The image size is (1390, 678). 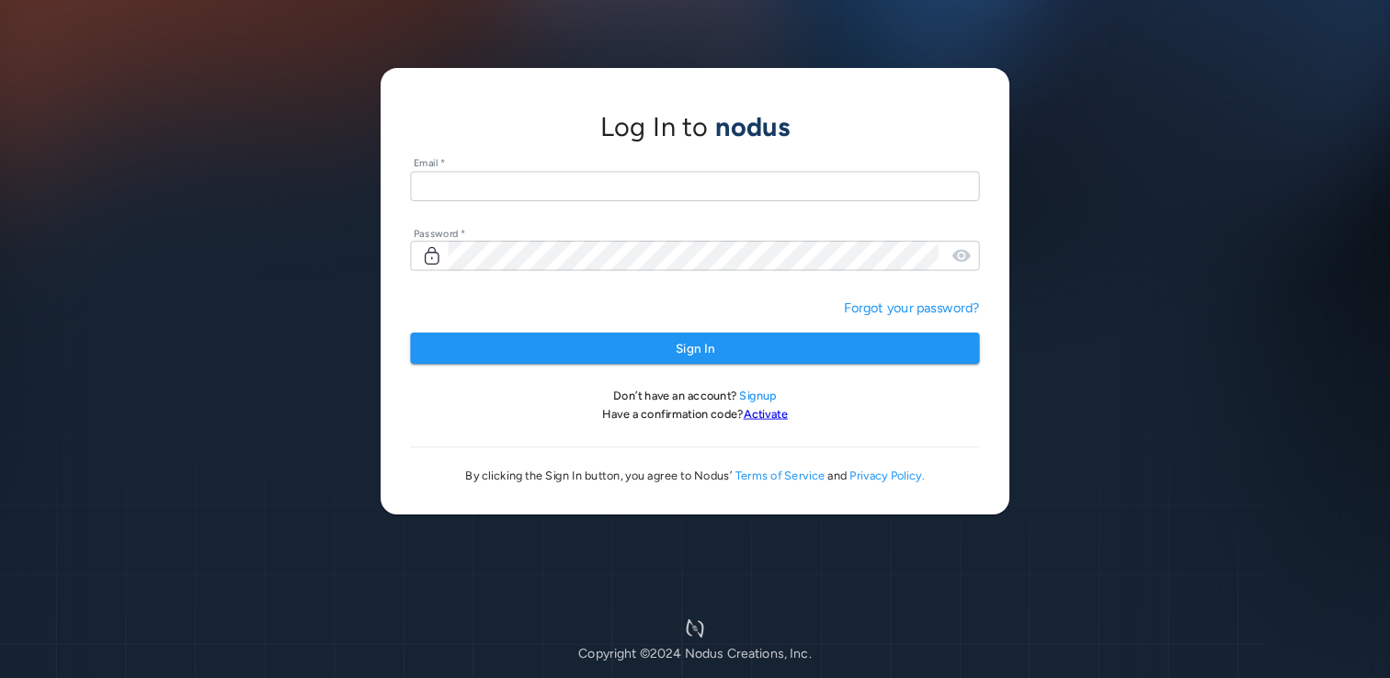 What do you see at coordinates (780, 476) in the screenshot?
I see `a: Terms of Service` at bounding box center [780, 476].